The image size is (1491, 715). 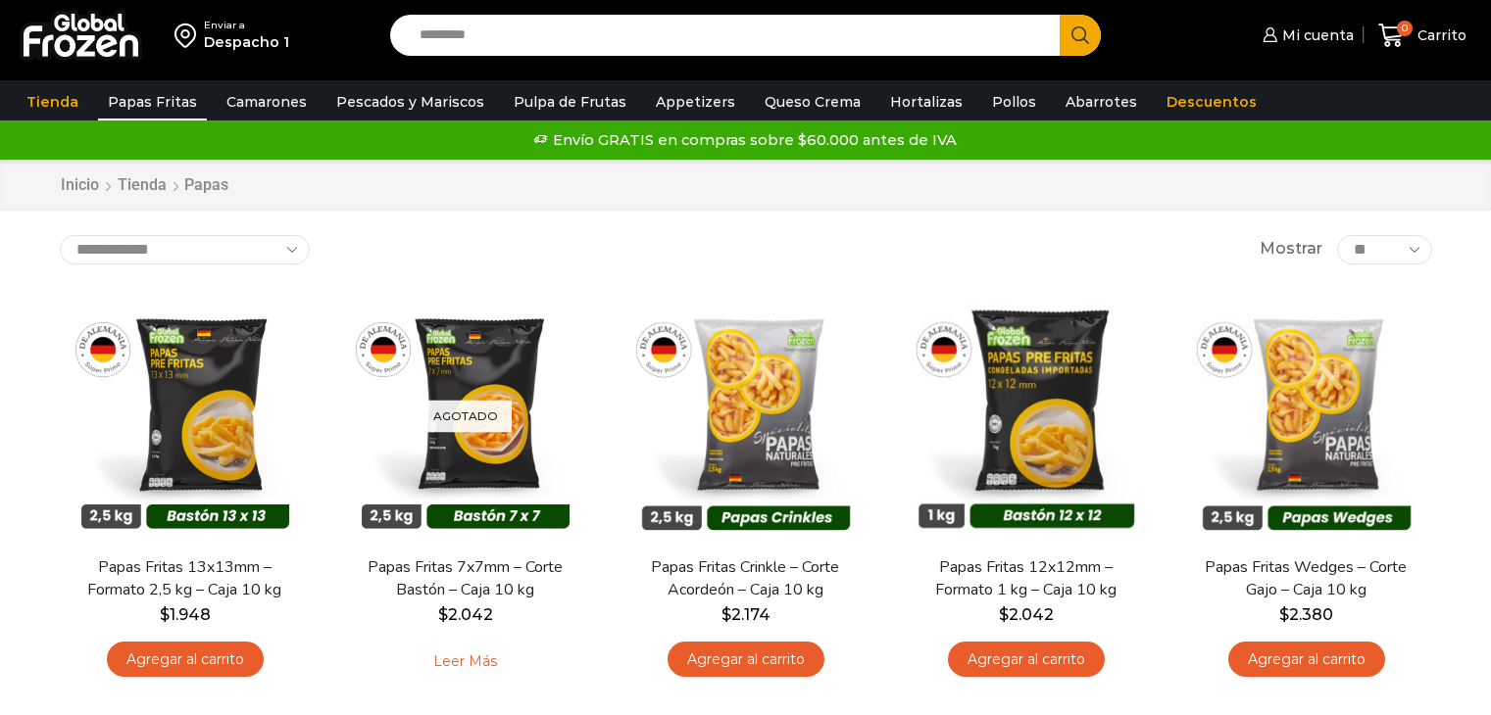 I want to click on div: Enviar a, so click(x=246, y=25).